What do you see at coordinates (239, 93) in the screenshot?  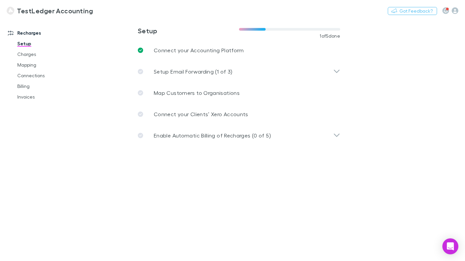 I see `a: Map Customers to Organisations` at bounding box center [239, 93].